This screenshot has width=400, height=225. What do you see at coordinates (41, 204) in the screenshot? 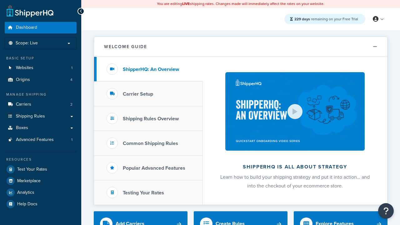
I see `li: Help Docs` at bounding box center [41, 204].